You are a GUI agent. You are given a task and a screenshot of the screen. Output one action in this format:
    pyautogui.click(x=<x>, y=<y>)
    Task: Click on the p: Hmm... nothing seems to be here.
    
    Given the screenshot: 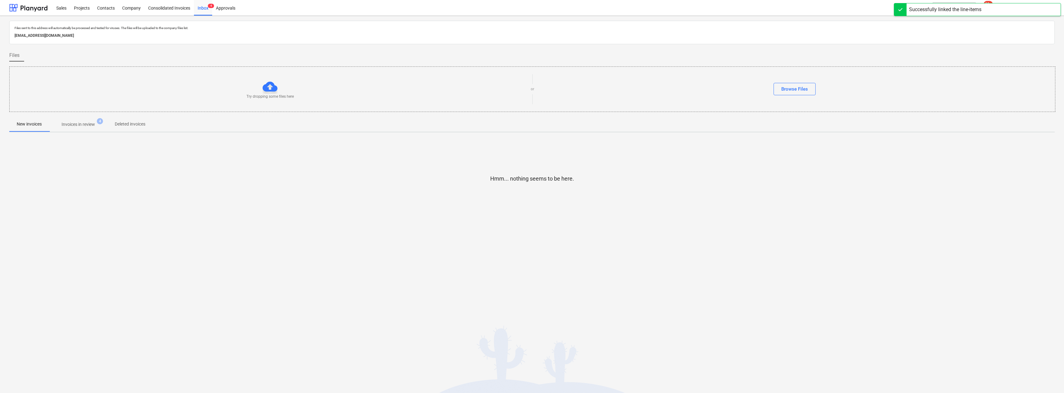 What is the action you would take?
    pyautogui.click(x=532, y=179)
    